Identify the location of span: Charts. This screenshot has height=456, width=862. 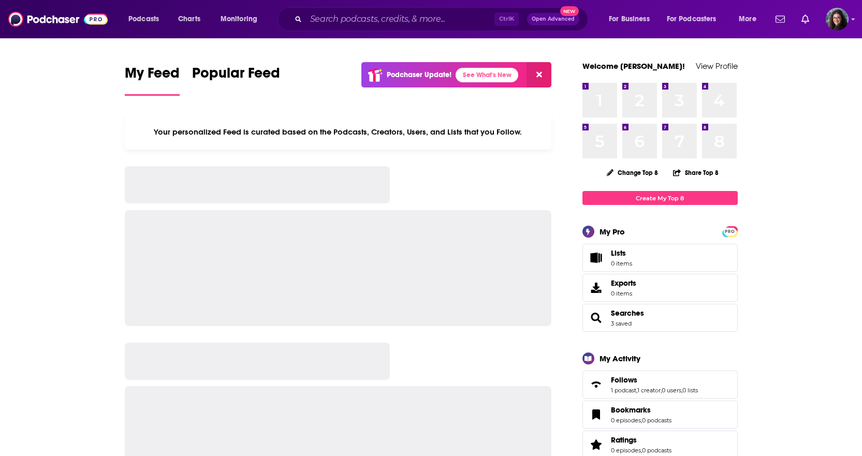
(189, 19).